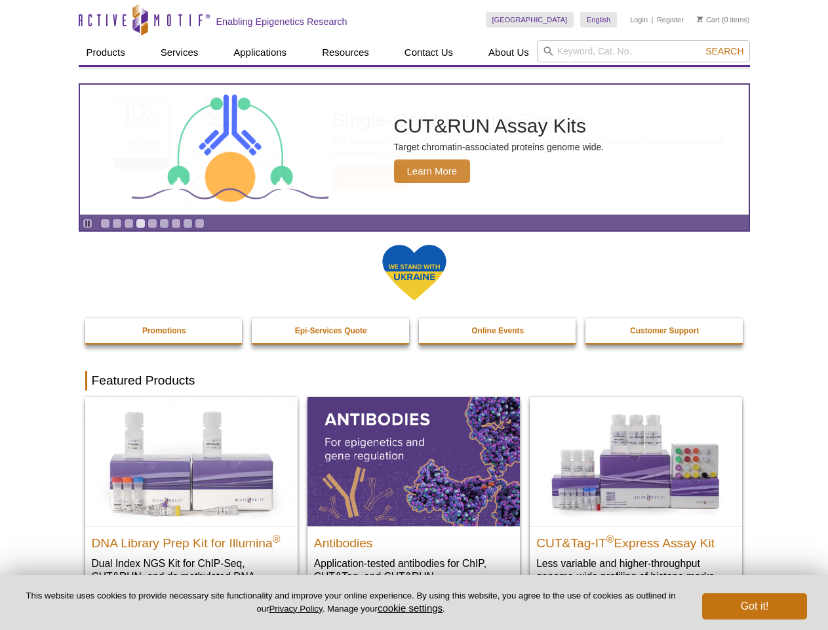  I want to click on h2: Antibodies, so click(414, 540).